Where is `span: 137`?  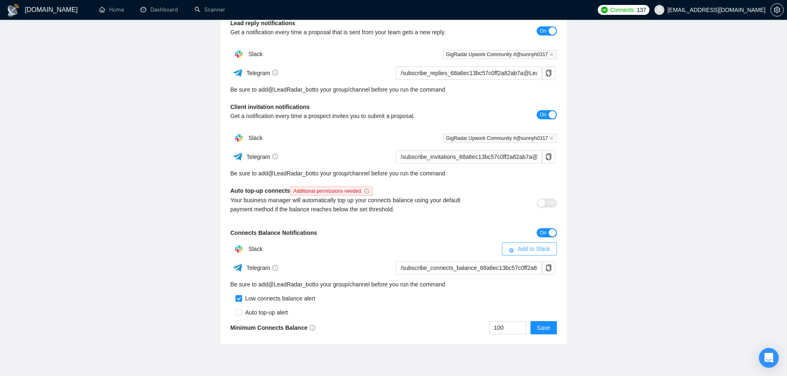
span: 137 is located at coordinates (641, 10).